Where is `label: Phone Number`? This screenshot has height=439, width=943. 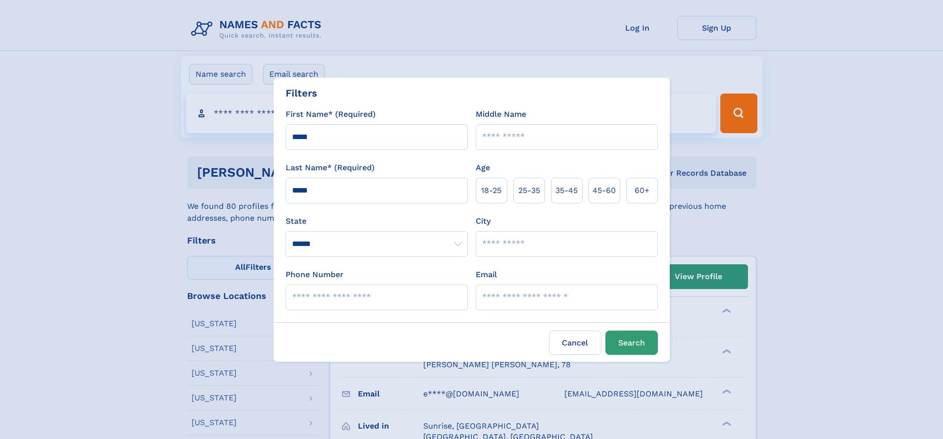
label: Phone Number is located at coordinates (314, 275).